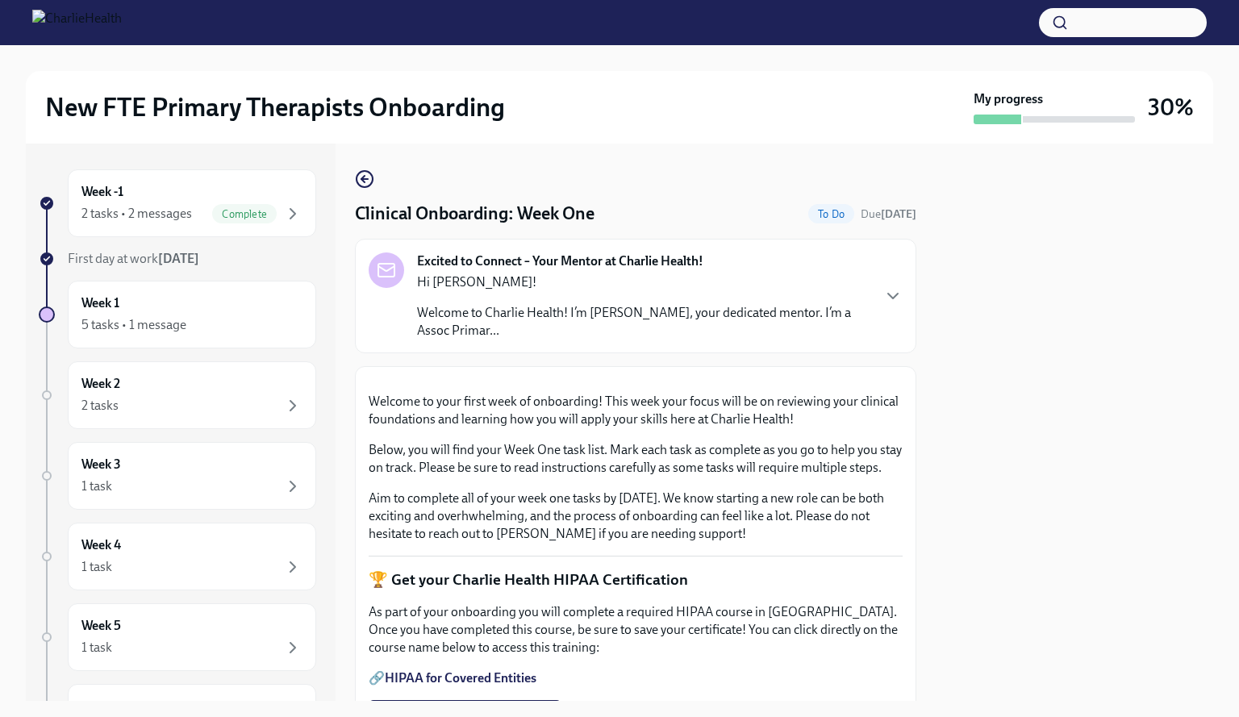 The height and width of the screenshot is (717, 1239). What do you see at coordinates (1008, 99) in the screenshot?
I see `strong: My progress` at bounding box center [1008, 99].